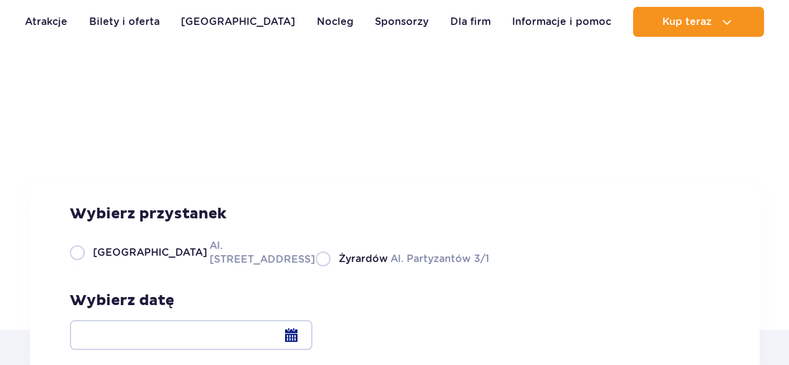 The width and height of the screenshot is (789, 365). What do you see at coordinates (279, 214) in the screenshot?
I see `h3: Wybierz przystanek` at bounding box center [279, 214].